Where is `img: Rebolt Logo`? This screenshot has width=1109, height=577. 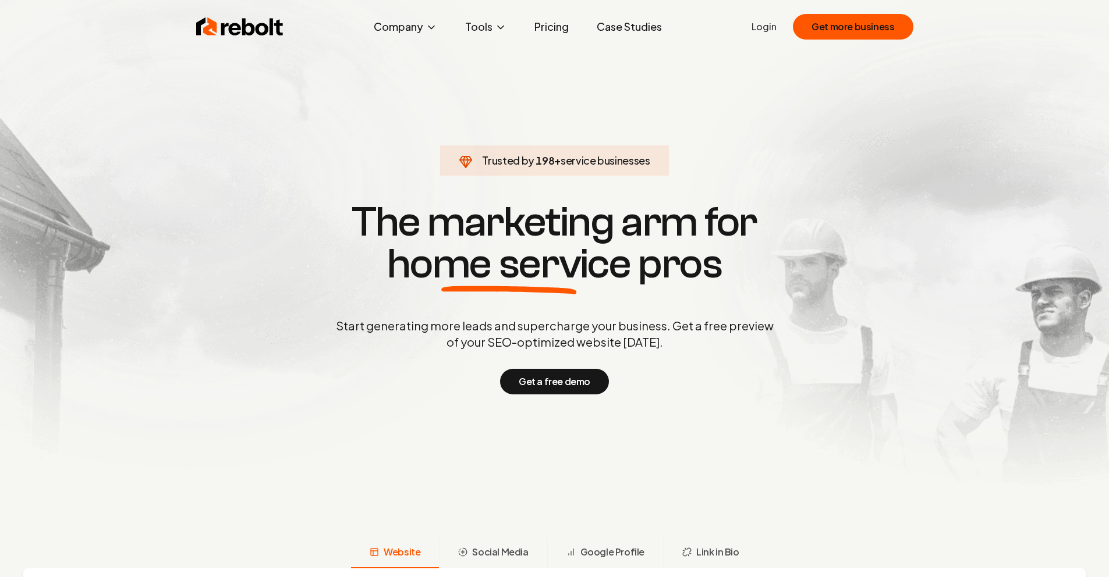
img: Rebolt Logo is located at coordinates (240, 27).